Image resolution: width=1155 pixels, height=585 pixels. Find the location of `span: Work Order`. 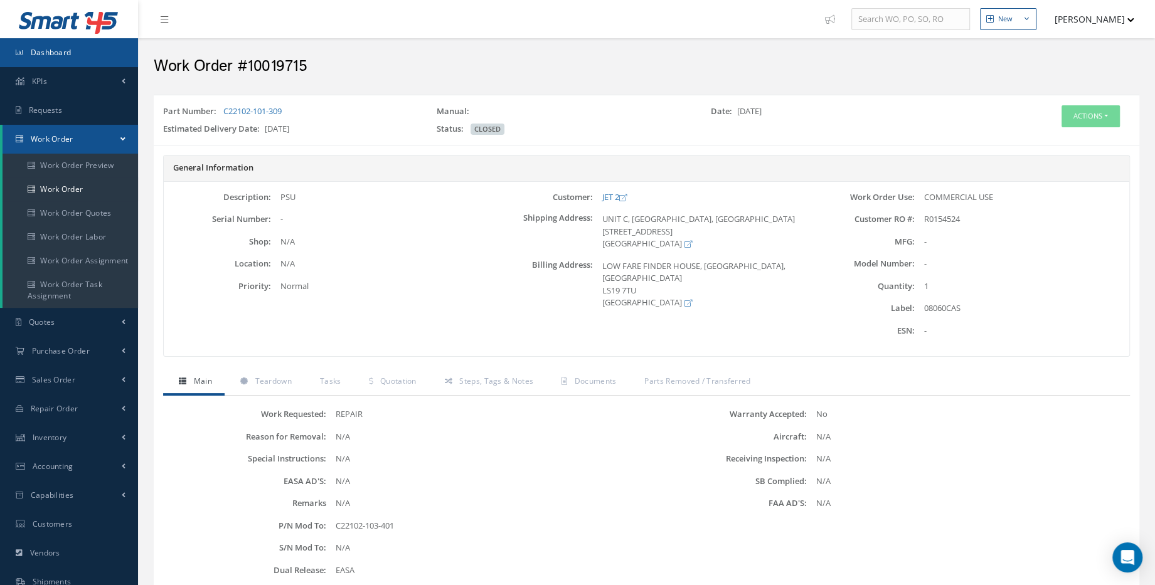

span: Work Order is located at coordinates (52, 139).